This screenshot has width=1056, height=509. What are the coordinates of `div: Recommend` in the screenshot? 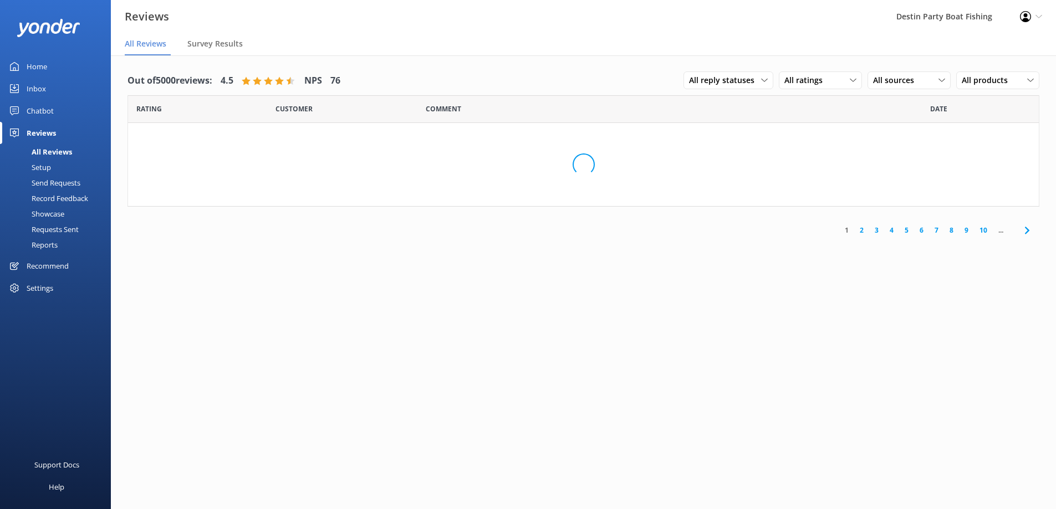 It's located at (48, 266).